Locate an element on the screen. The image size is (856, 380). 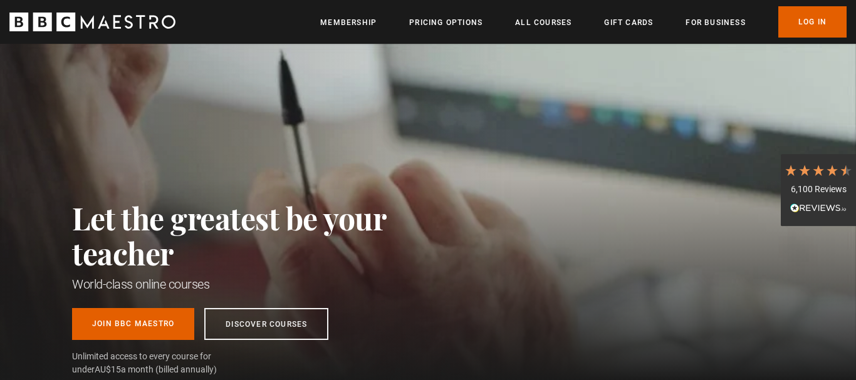
div: 6,100 Reviews is located at coordinates (818, 190).